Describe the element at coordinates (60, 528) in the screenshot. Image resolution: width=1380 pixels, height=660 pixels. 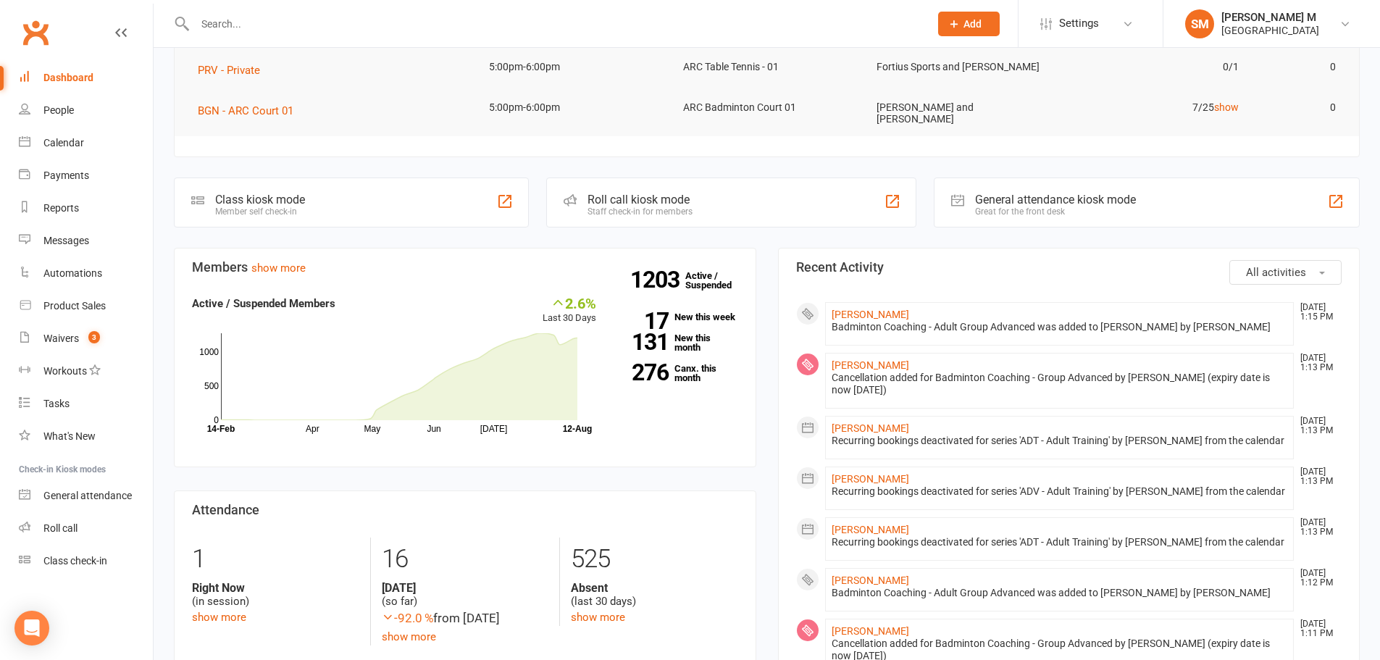
I see `div: Roll call` at that location.